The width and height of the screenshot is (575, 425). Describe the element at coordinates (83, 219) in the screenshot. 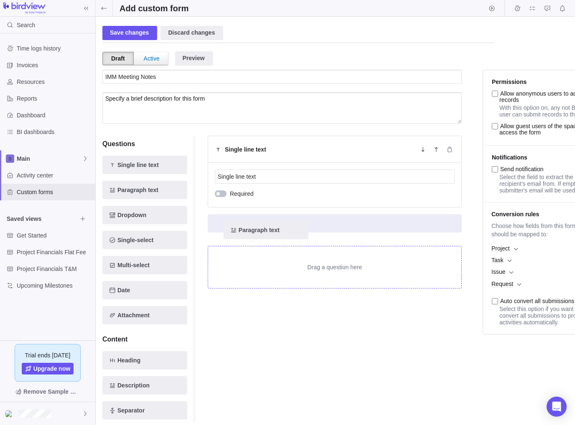

I see `span: Browse views` at that location.